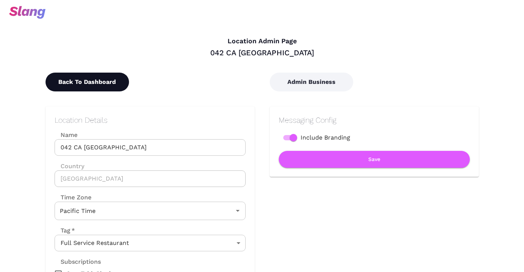  Describe the element at coordinates (311, 82) in the screenshot. I see `button: Admin Business` at that location.